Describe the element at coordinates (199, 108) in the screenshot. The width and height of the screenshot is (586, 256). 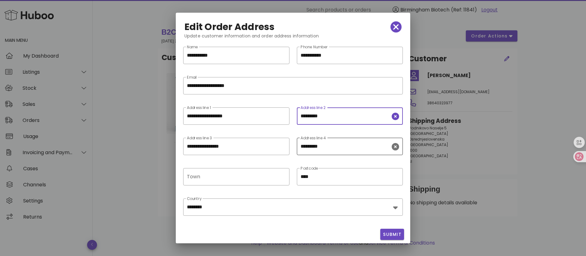
I see `label: Address line 1` at that location.